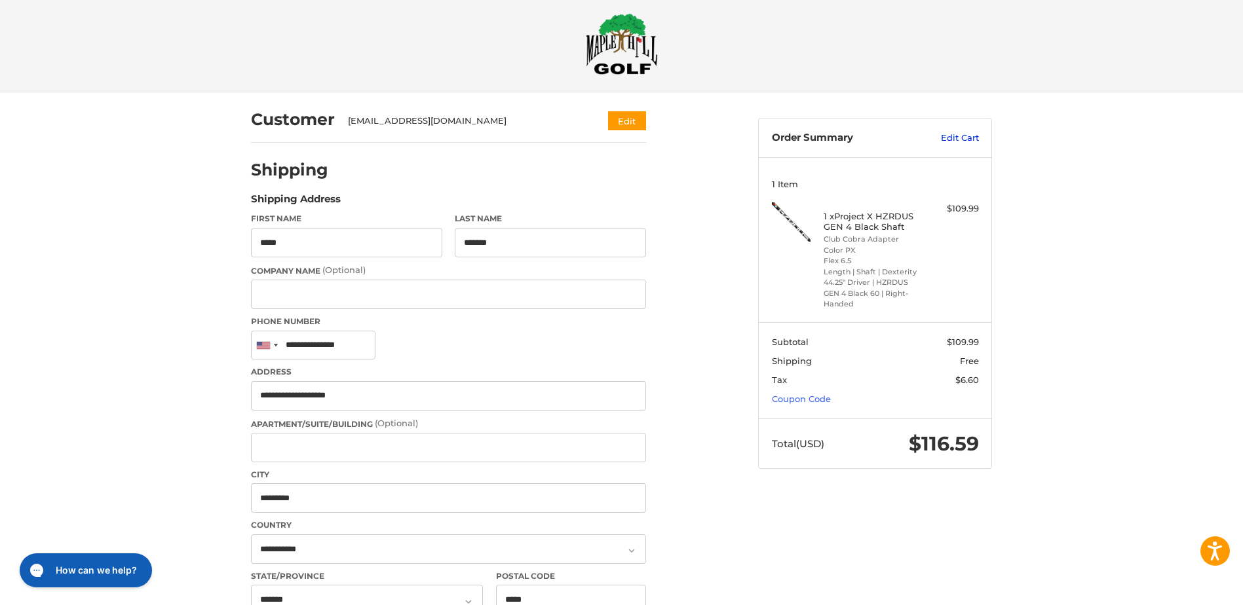 This screenshot has width=1243, height=605. What do you see at coordinates (295, 202) in the screenshot?
I see `legend: Shipping Address` at bounding box center [295, 202].